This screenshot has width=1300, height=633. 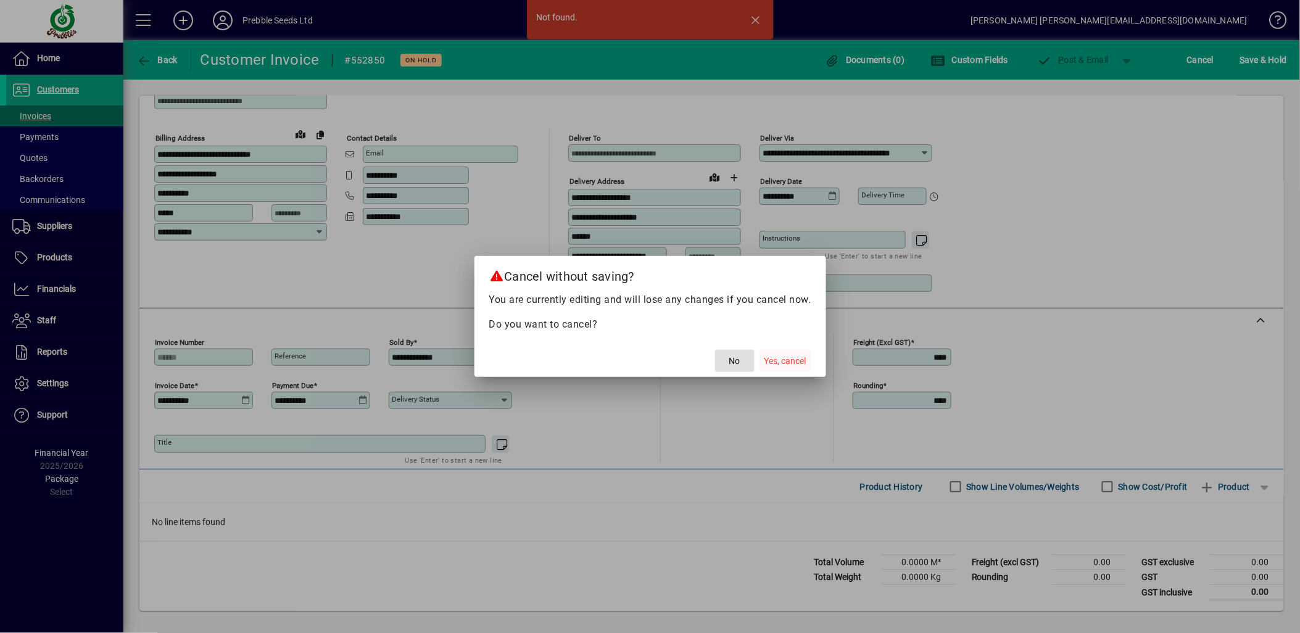 I want to click on button: Yes, cancel, so click(x=785, y=361).